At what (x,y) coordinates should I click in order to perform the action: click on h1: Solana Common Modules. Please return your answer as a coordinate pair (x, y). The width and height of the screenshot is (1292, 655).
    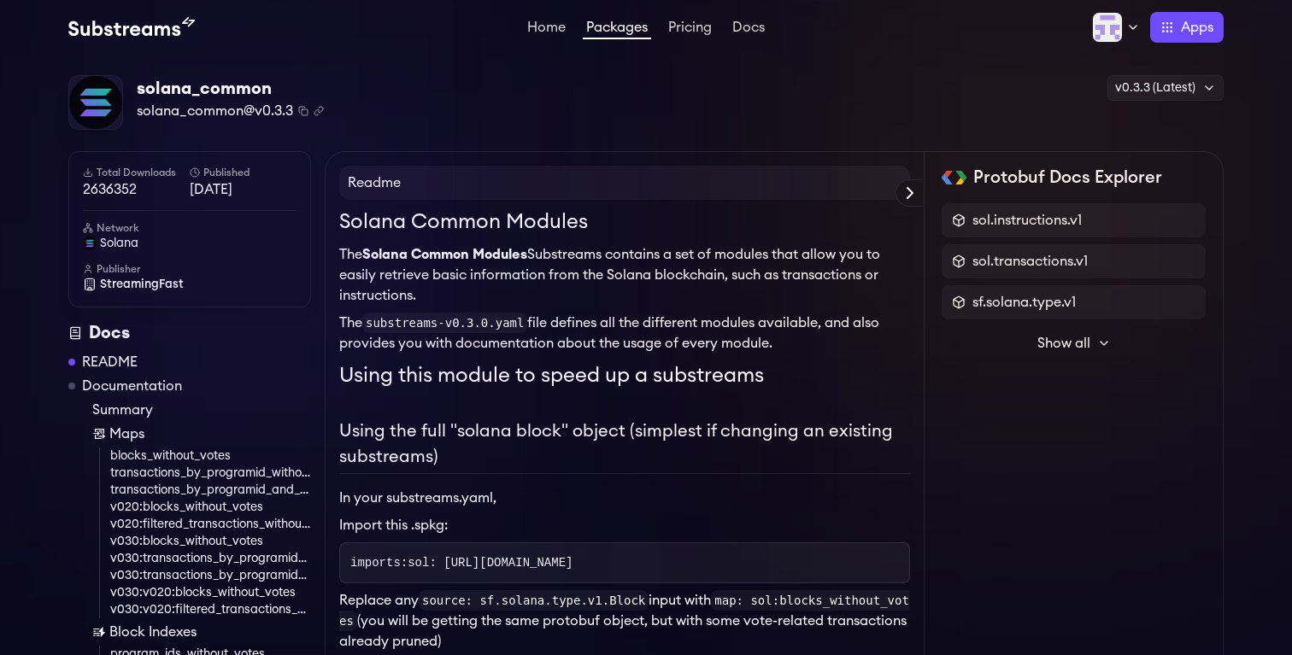
    Looking at the image, I should click on (624, 222).